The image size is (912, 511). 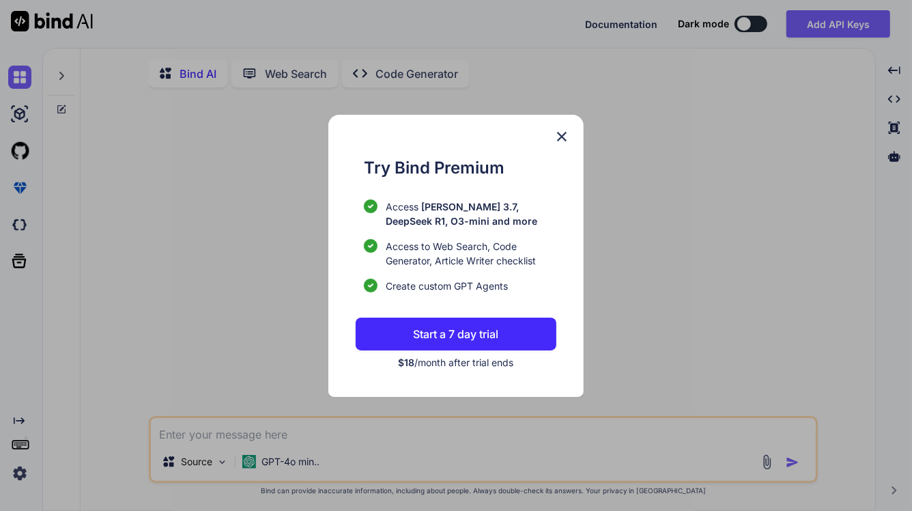 I want to click on h1: Try Bind Premium, so click(x=460, y=168).